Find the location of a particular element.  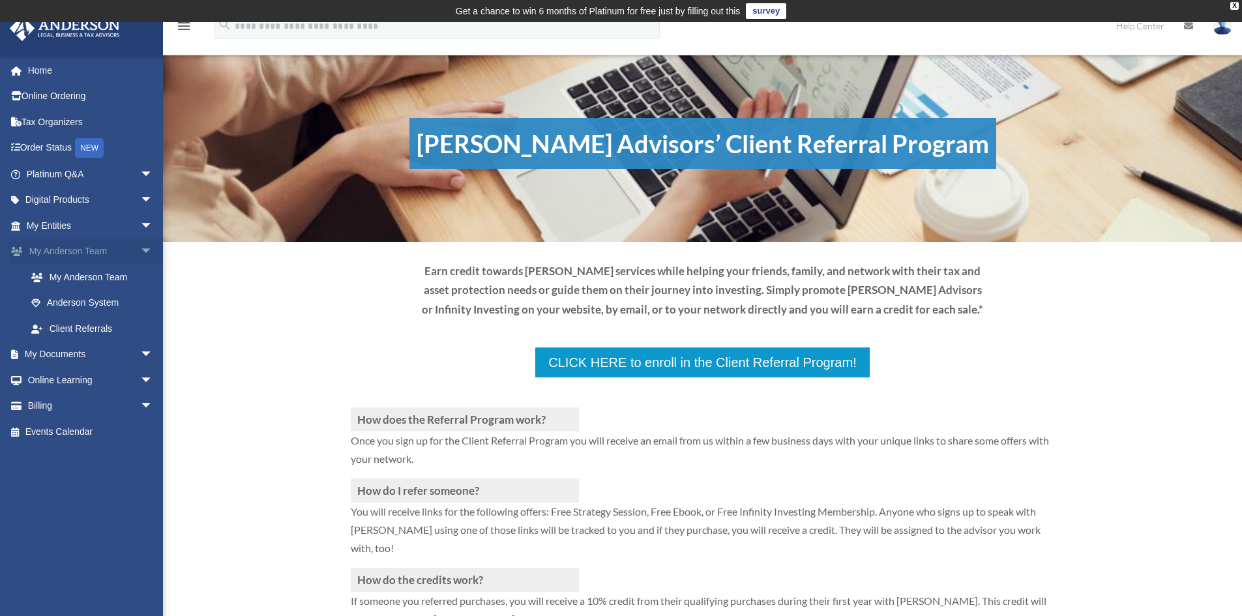

h3: How do I refer someone? is located at coordinates (465, 490).